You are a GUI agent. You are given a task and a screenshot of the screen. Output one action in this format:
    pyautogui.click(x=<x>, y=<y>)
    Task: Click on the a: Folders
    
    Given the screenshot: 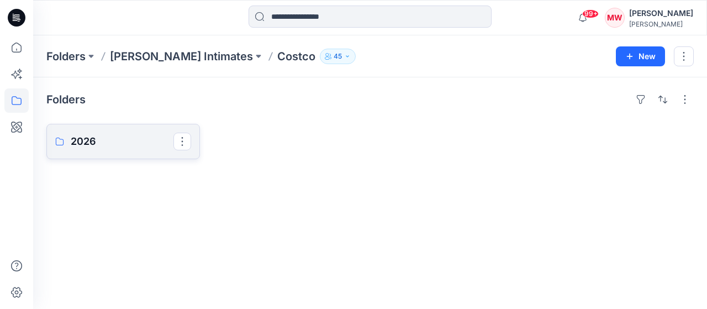 What is the action you would take?
    pyautogui.click(x=66, y=56)
    